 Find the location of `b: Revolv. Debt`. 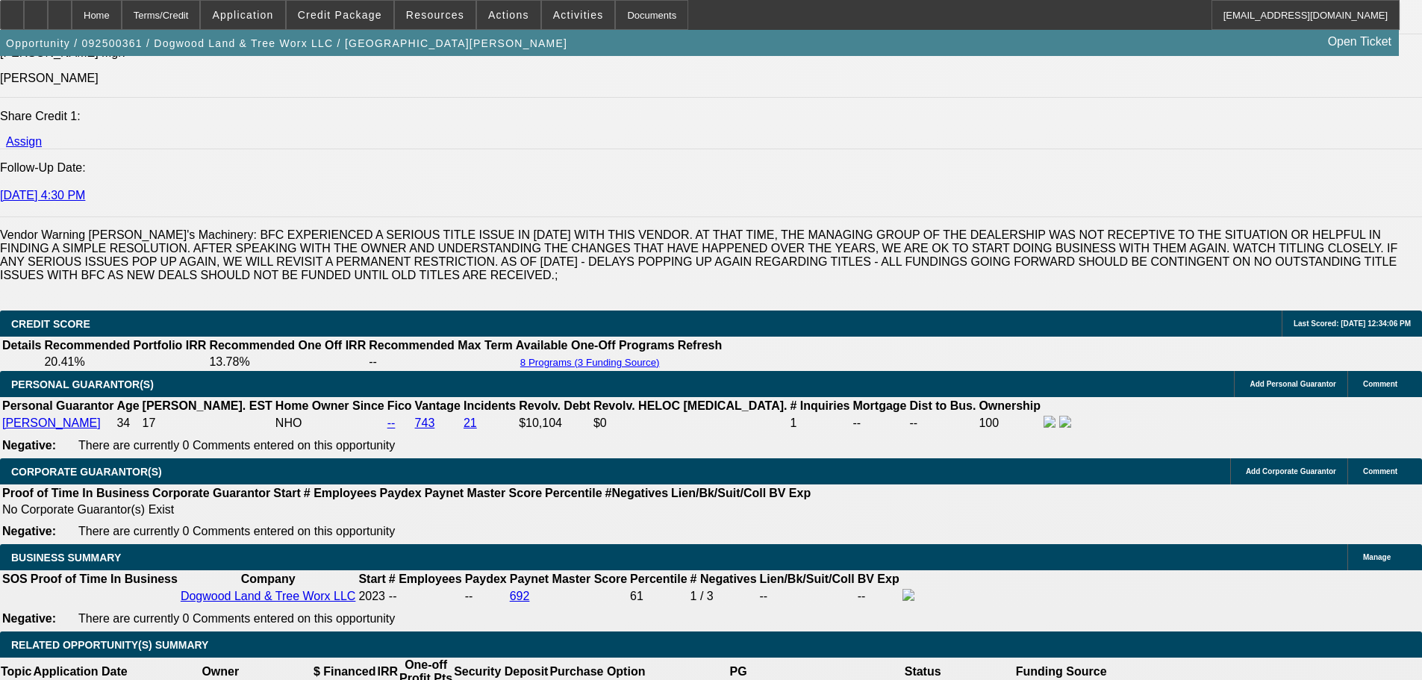

b: Revolv. Debt is located at coordinates (555, 405).